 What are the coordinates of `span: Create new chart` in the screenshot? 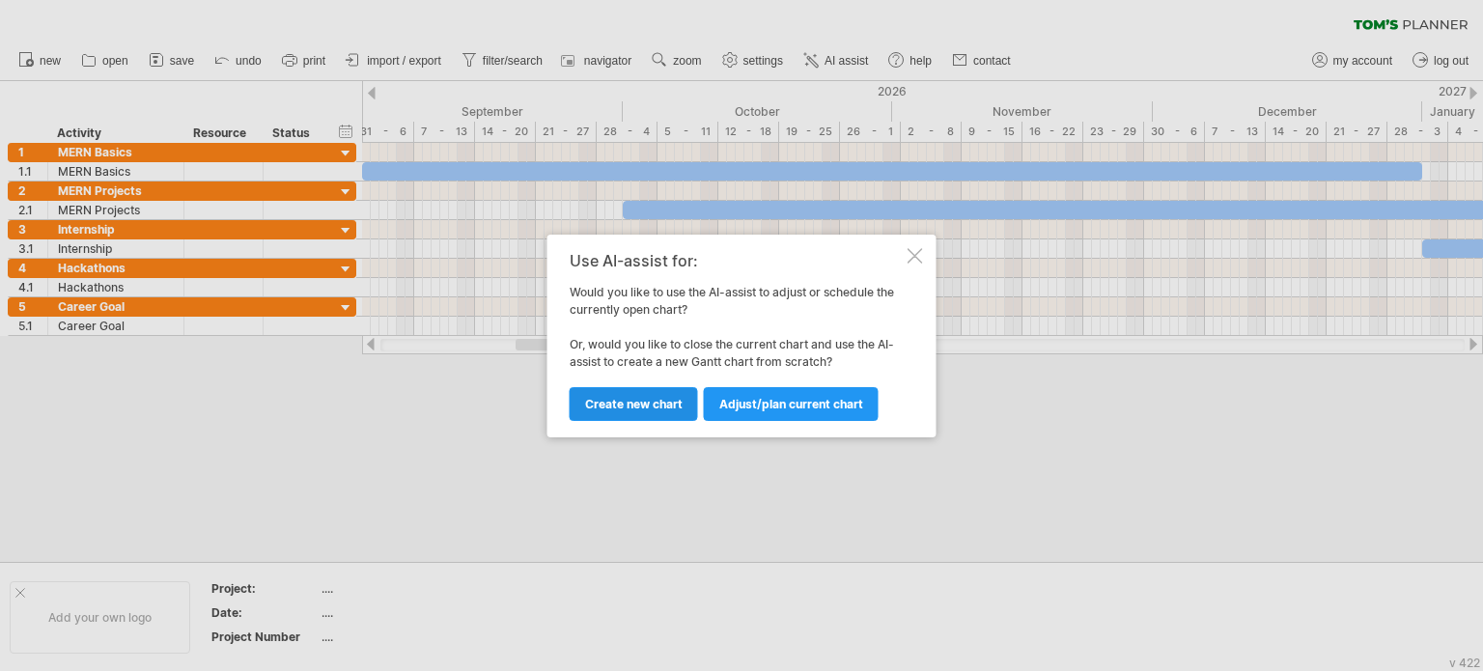 It's located at (633, 404).